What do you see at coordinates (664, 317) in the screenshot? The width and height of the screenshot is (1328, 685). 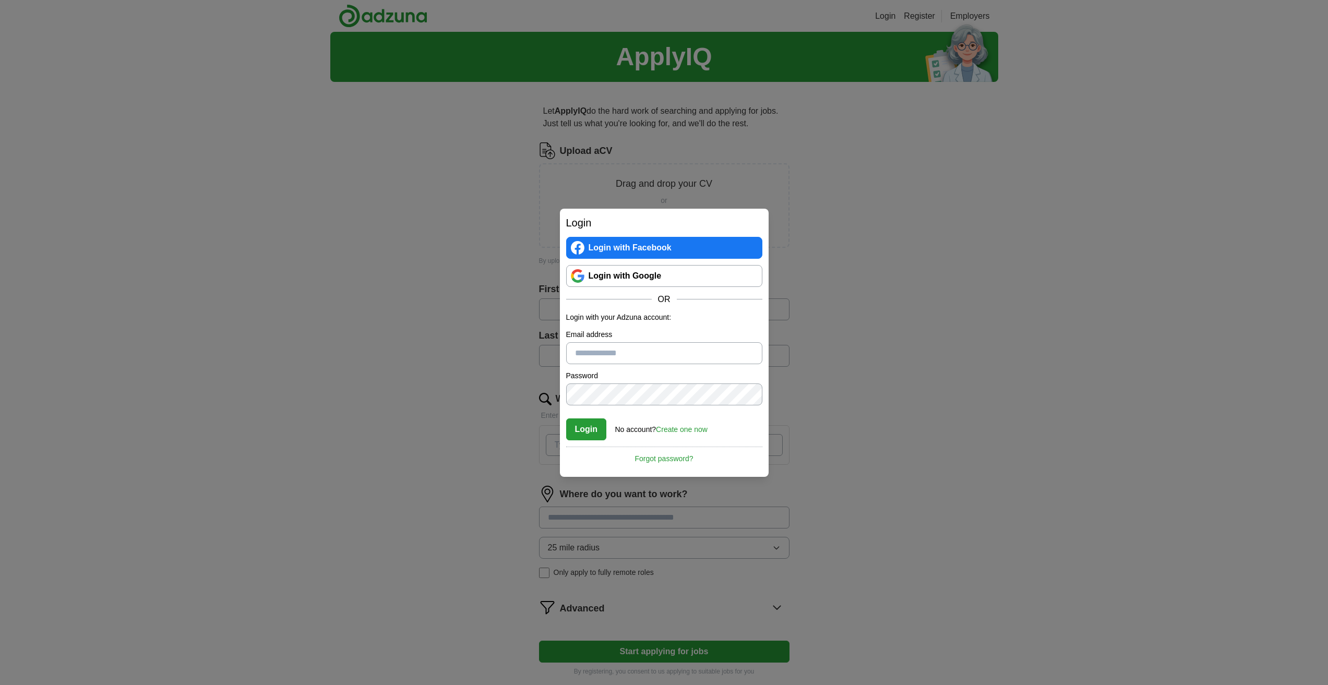 I see `p: Login with your Adzuna account:` at bounding box center [664, 317].